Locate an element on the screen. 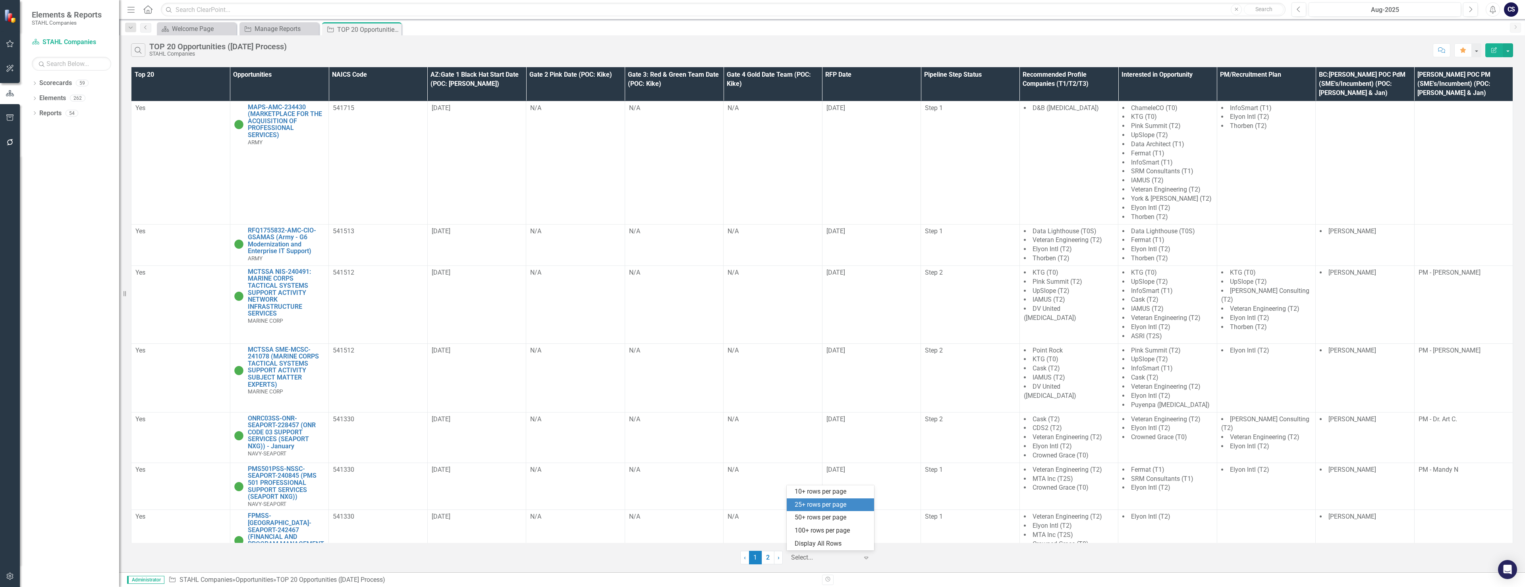  a: Opportunities is located at coordinates (254, 579).